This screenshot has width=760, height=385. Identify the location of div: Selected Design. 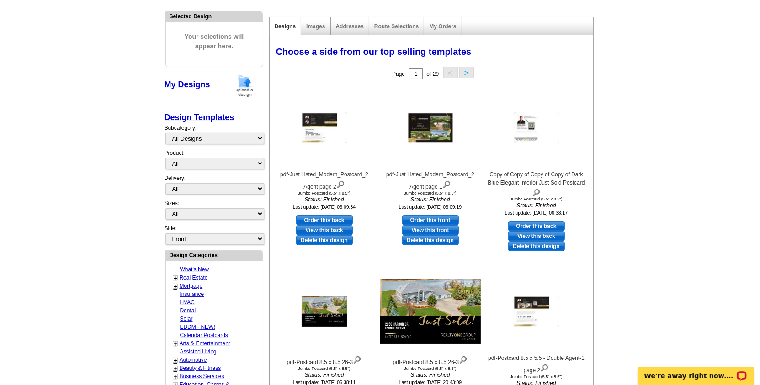
(214, 16).